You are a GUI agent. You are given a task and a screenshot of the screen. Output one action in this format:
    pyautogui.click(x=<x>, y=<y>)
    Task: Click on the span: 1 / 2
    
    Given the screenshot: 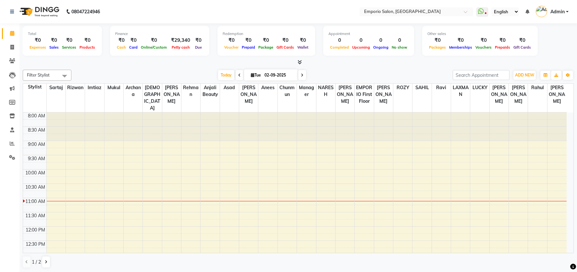 What is the action you would take?
    pyautogui.click(x=36, y=262)
    